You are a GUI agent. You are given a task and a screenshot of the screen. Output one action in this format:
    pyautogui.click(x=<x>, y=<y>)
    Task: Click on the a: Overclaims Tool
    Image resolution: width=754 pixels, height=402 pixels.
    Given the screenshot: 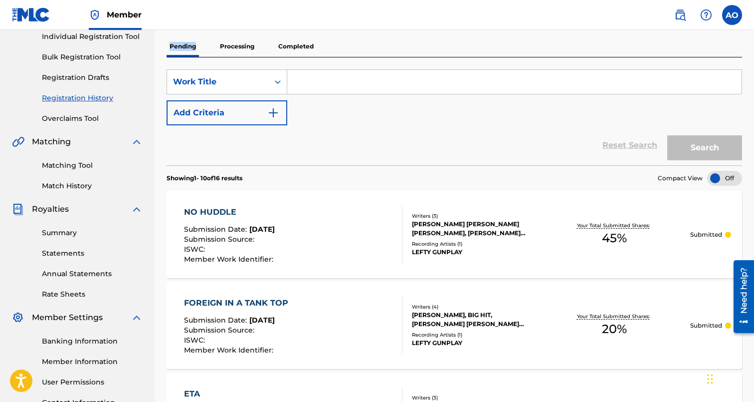 What is the action you would take?
    pyautogui.click(x=92, y=118)
    